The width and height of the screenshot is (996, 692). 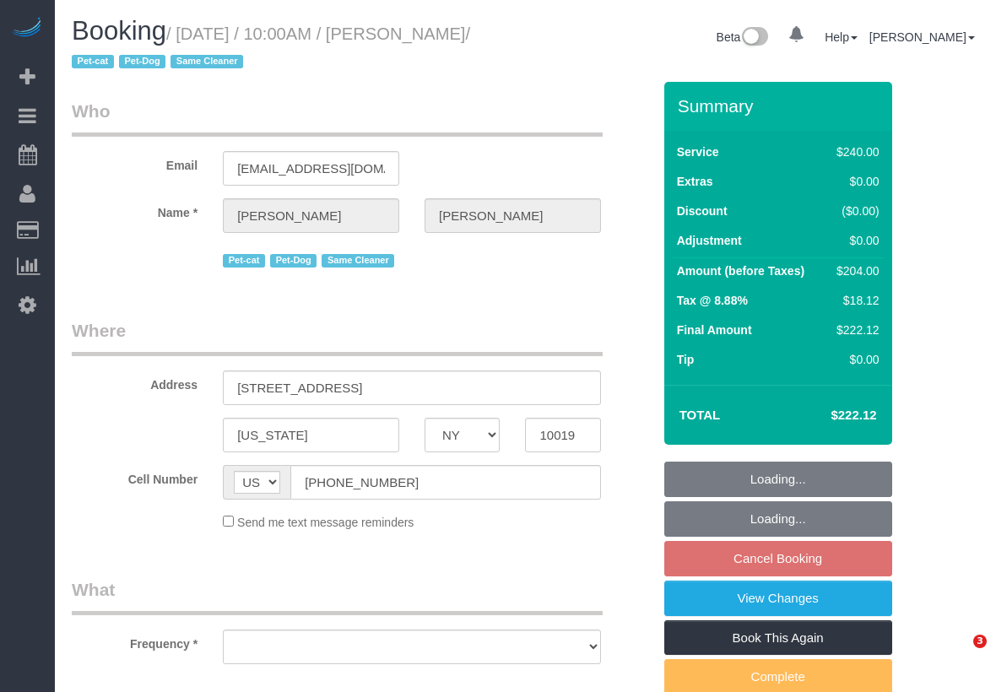 I want to click on legend: What, so click(x=337, y=596).